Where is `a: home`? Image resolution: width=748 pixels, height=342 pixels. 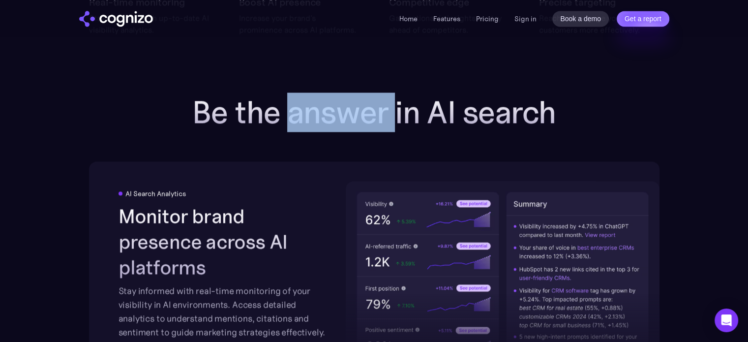 a: home is located at coordinates (116, 19).